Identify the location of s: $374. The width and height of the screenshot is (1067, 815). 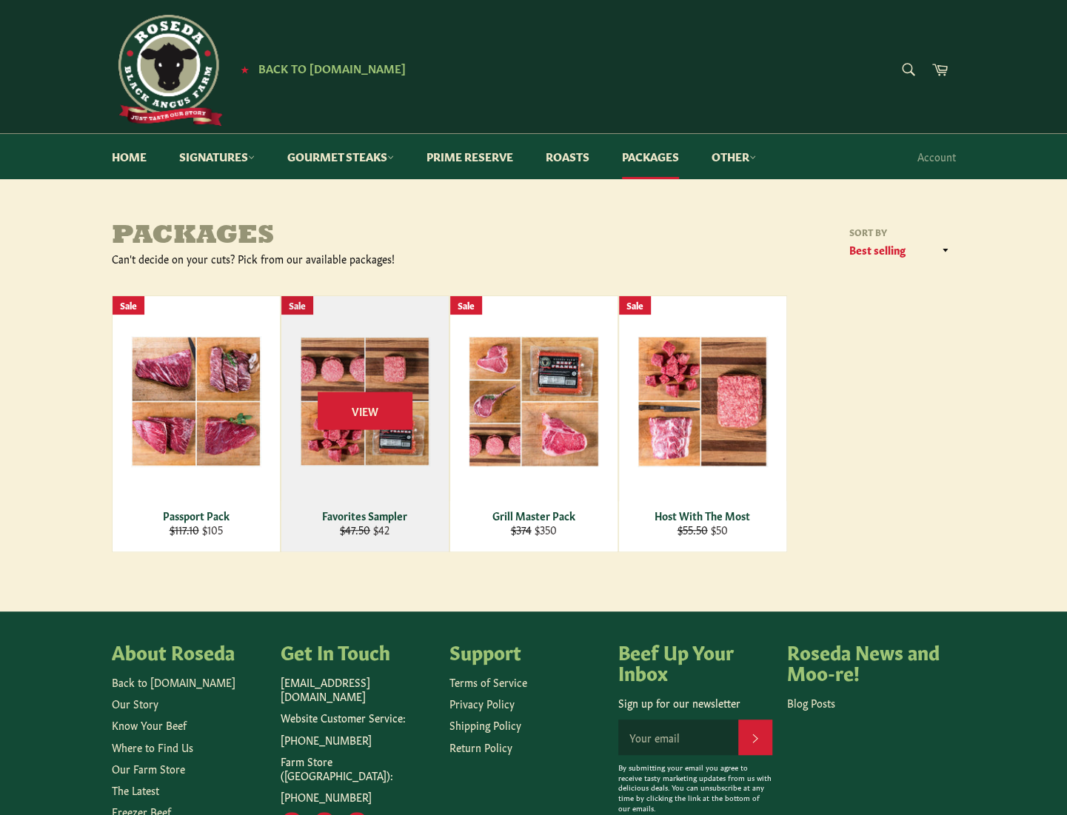
(521, 529).